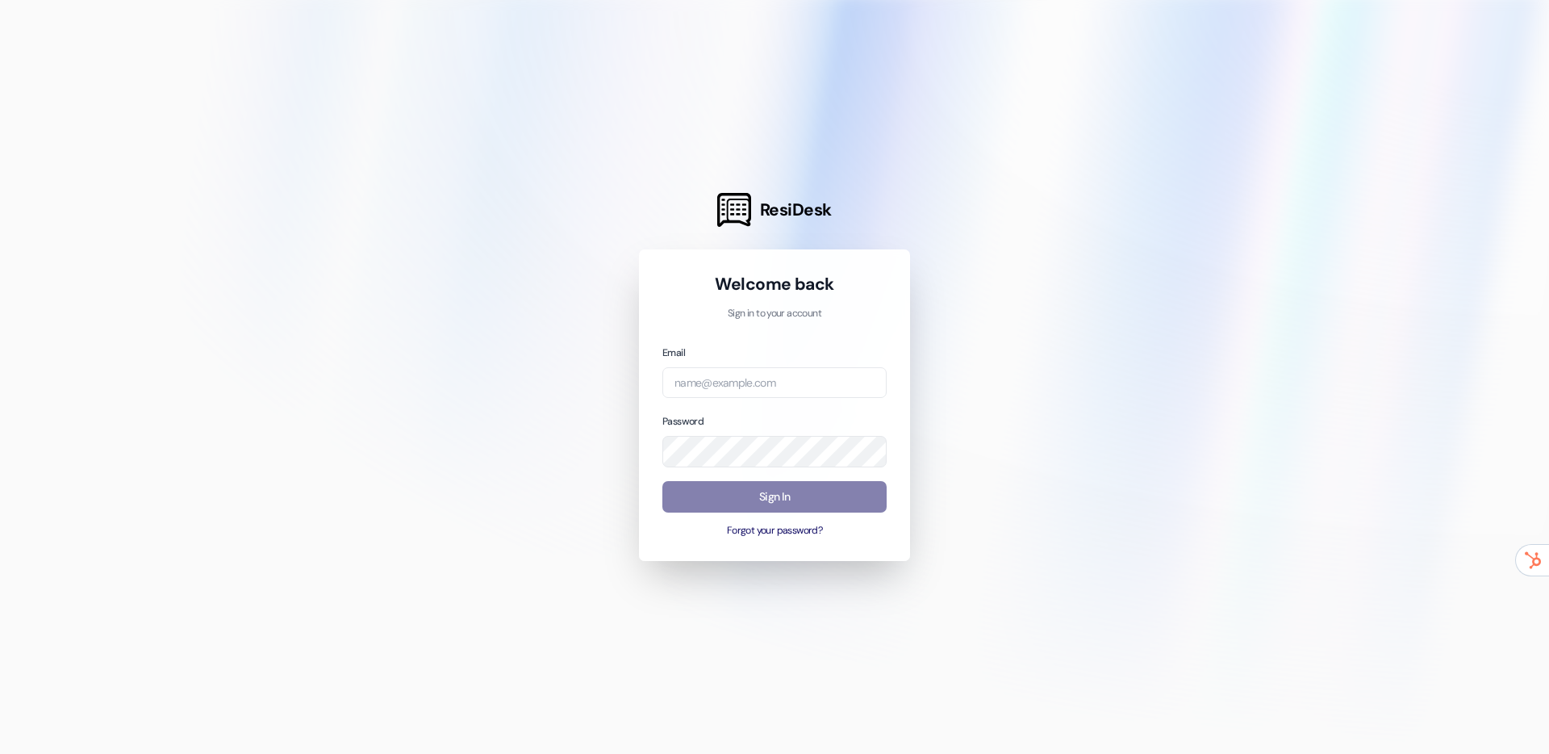 The image size is (1549, 754). I want to click on button: Forgot your password?, so click(775, 531).